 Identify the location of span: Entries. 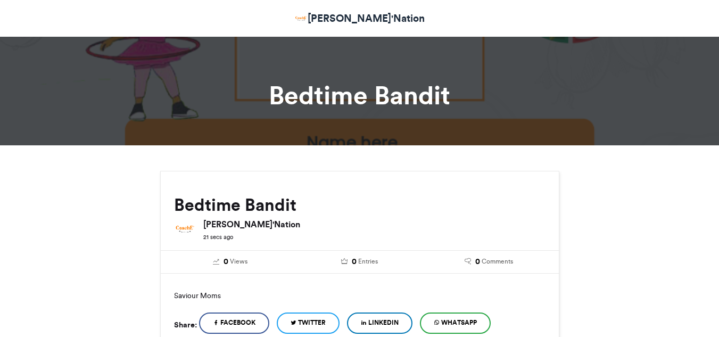
(368, 261).